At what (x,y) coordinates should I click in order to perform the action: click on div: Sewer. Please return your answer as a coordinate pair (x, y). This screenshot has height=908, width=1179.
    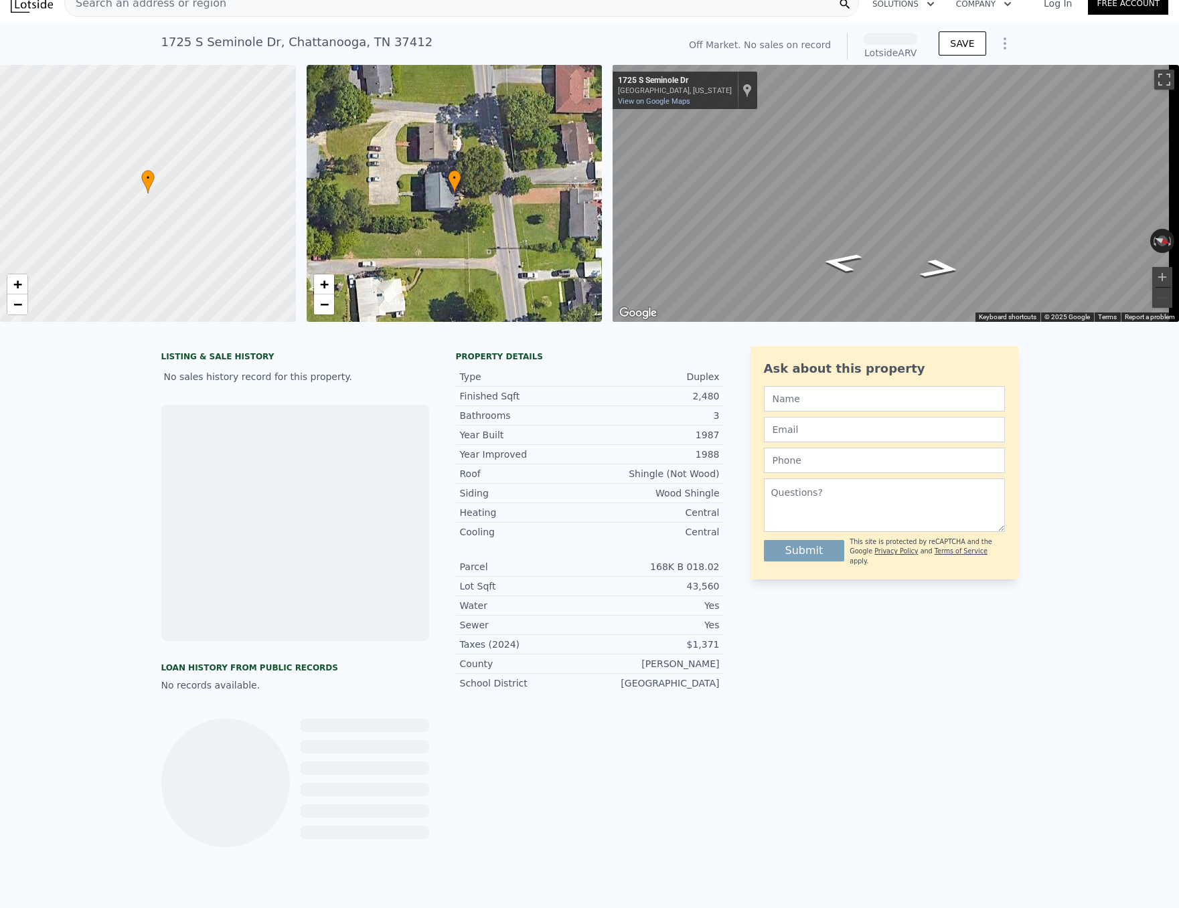
    Looking at the image, I should click on (525, 625).